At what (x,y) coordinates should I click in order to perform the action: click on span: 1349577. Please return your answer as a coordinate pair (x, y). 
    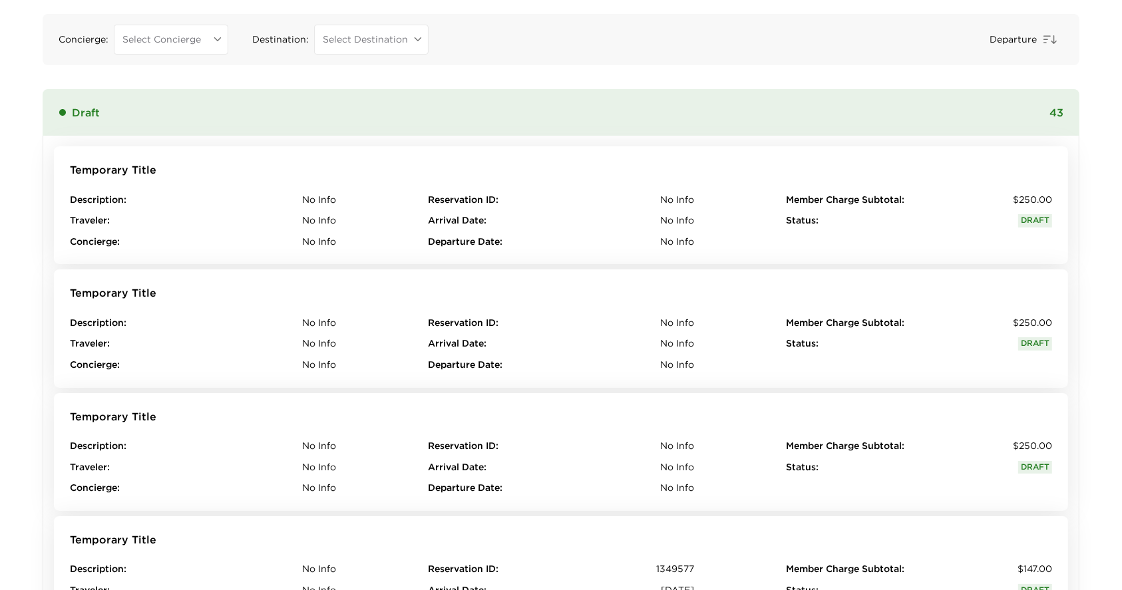
    Looking at the image, I should click on (675, 569).